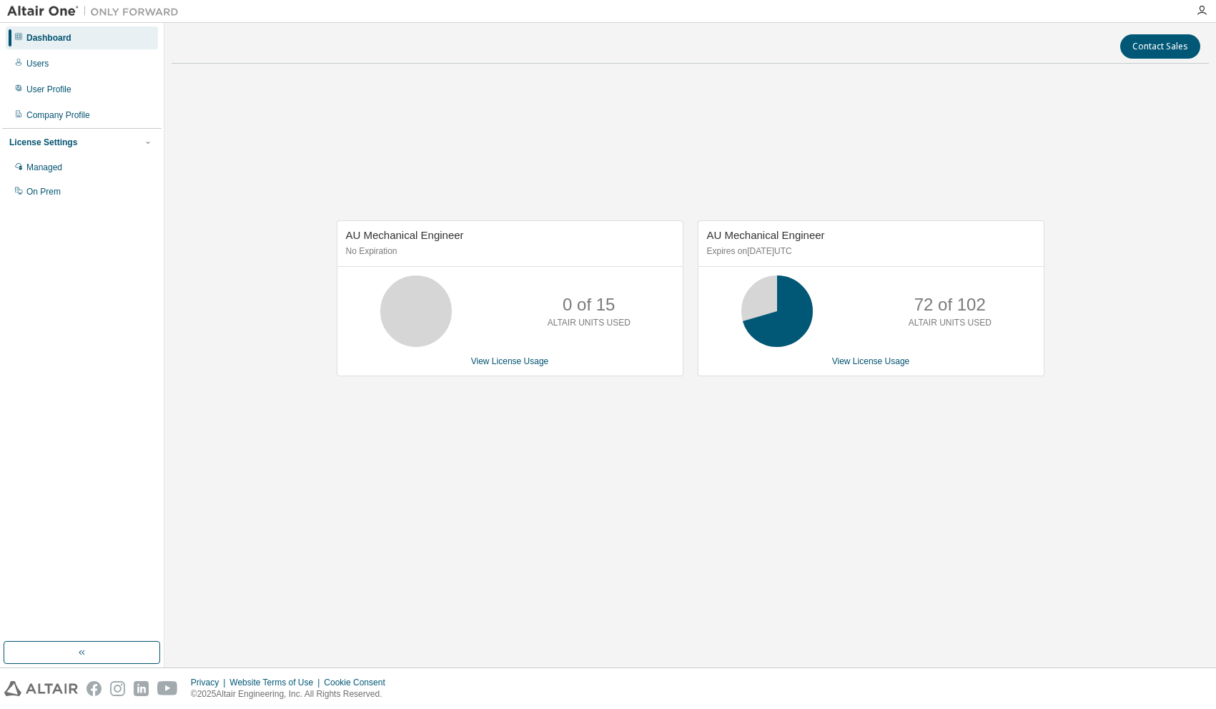 This screenshot has width=1216, height=709. I want to click on div: Dashboard, so click(49, 38).